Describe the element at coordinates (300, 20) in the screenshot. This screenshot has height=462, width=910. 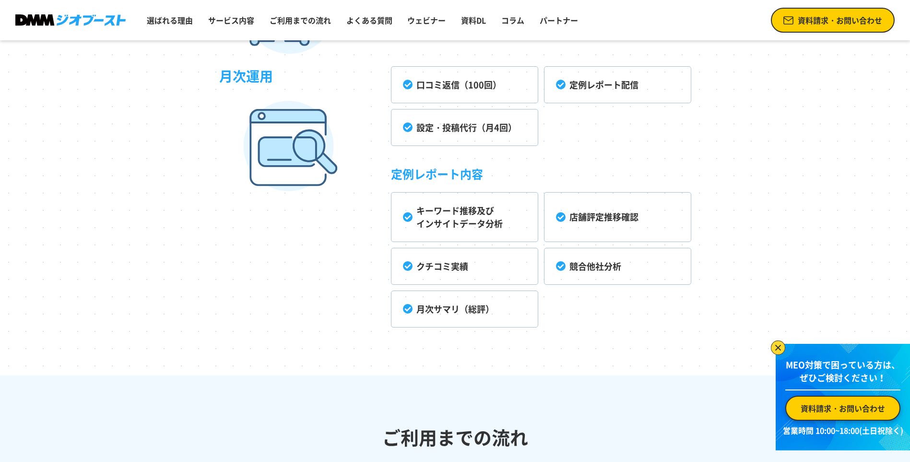
I see `a: ご利用までの流れ` at that location.